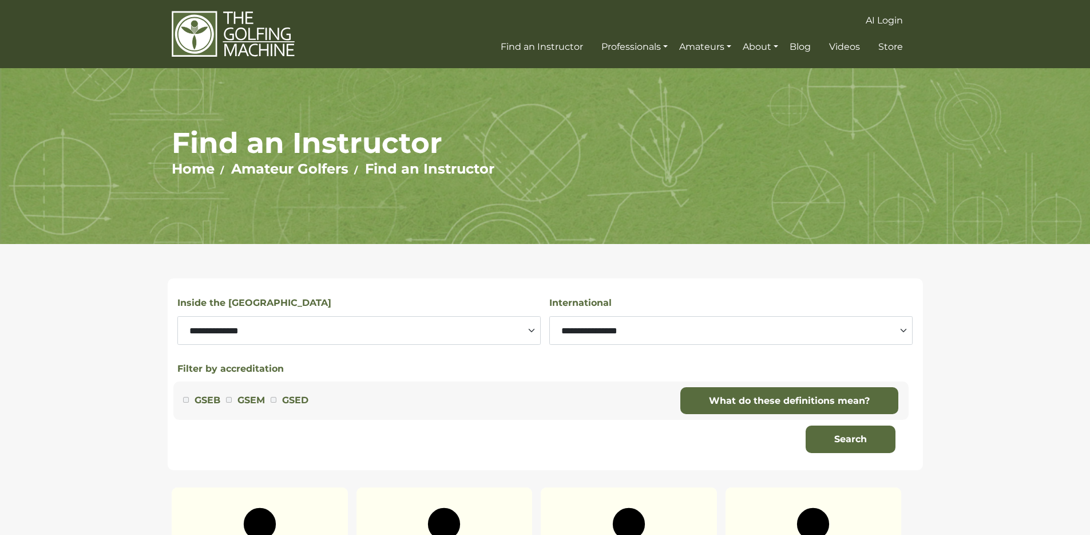 The image size is (1090, 535). Describe the element at coordinates (884, 21) in the screenshot. I see `a: AI Login` at that location.